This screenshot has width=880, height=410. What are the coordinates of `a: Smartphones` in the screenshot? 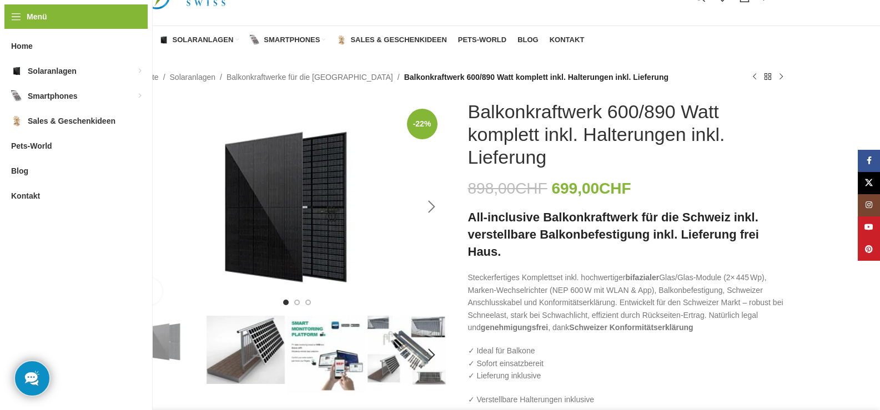 It's located at (288, 40).